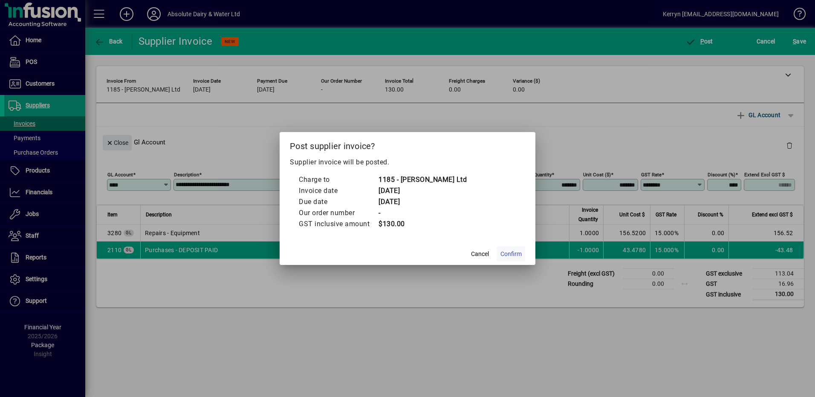 The image size is (815, 397). I want to click on td: Charge to, so click(338, 180).